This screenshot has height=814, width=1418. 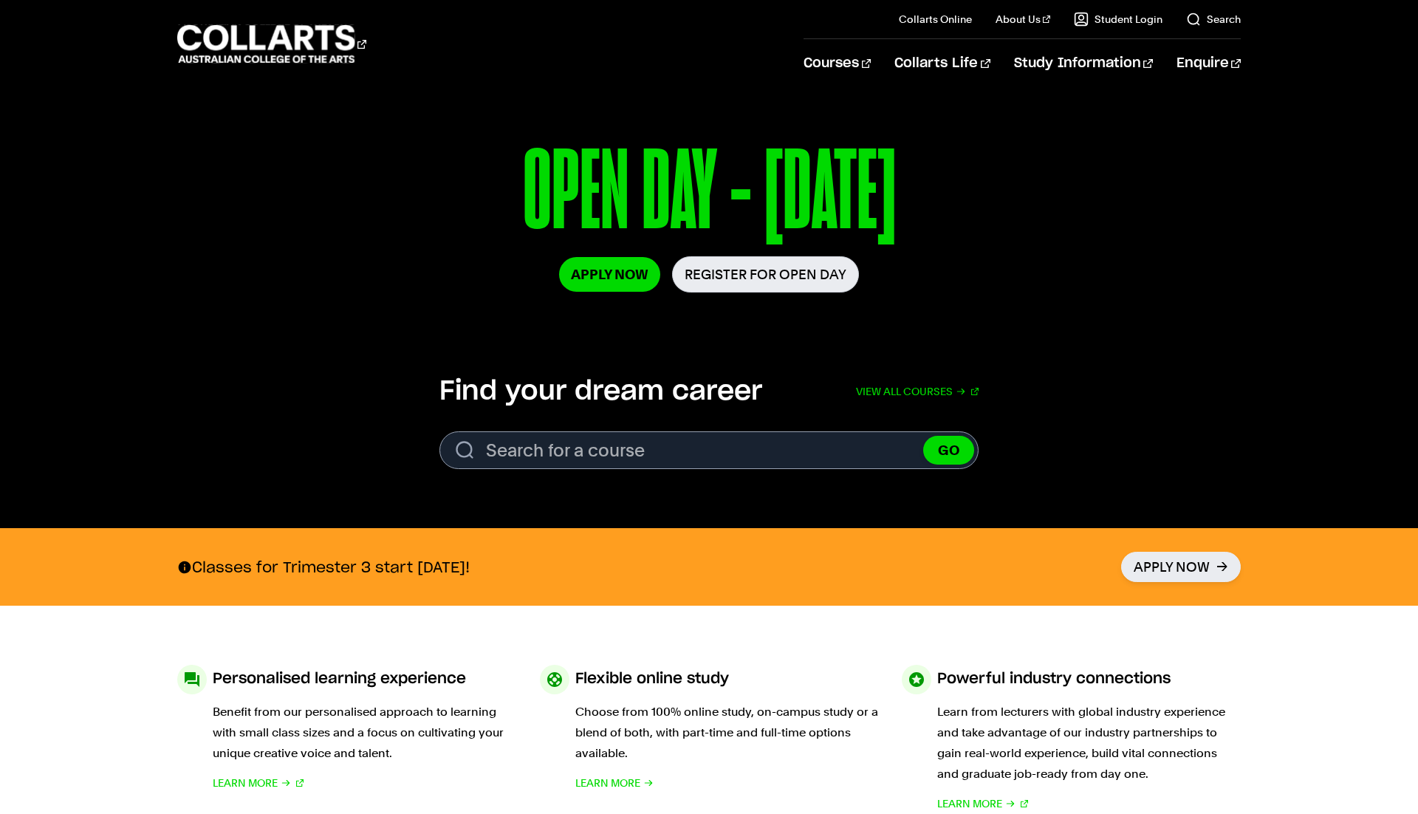 I want to click on h3: Personalised learning experience, so click(x=339, y=678).